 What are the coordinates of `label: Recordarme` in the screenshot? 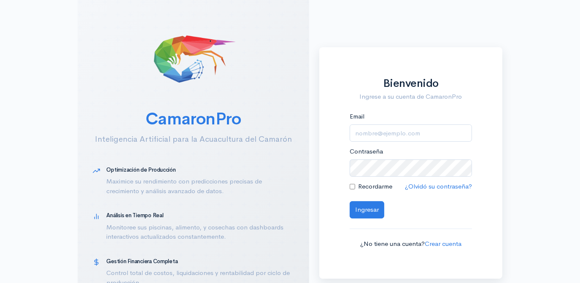 It's located at (375, 187).